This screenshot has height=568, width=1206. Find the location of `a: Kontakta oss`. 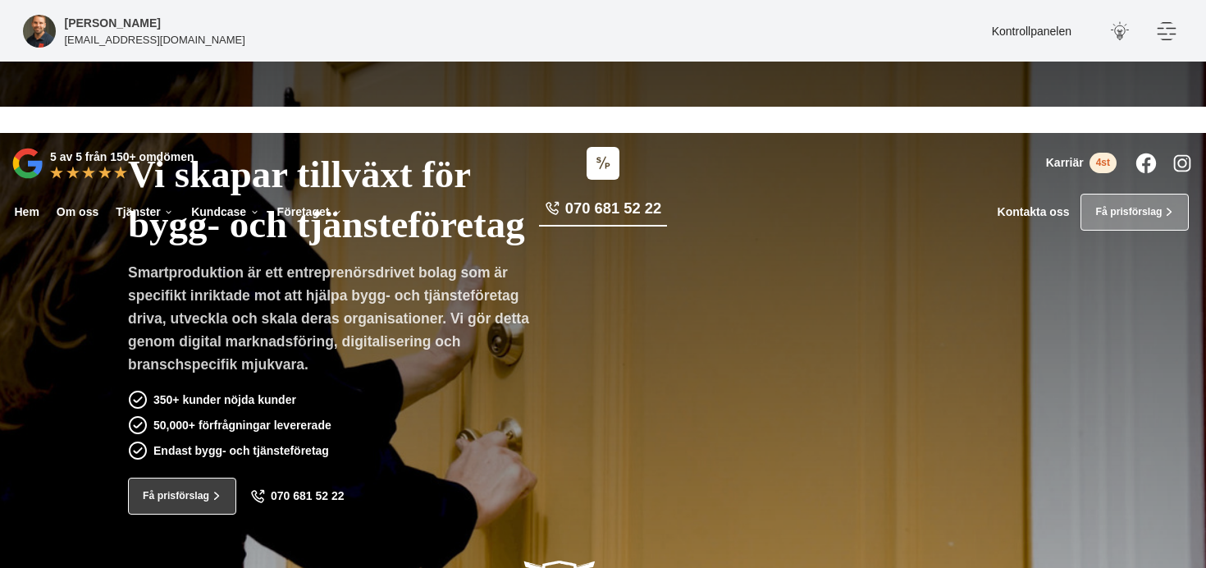

a: Kontakta oss is located at coordinates (1034, 212).